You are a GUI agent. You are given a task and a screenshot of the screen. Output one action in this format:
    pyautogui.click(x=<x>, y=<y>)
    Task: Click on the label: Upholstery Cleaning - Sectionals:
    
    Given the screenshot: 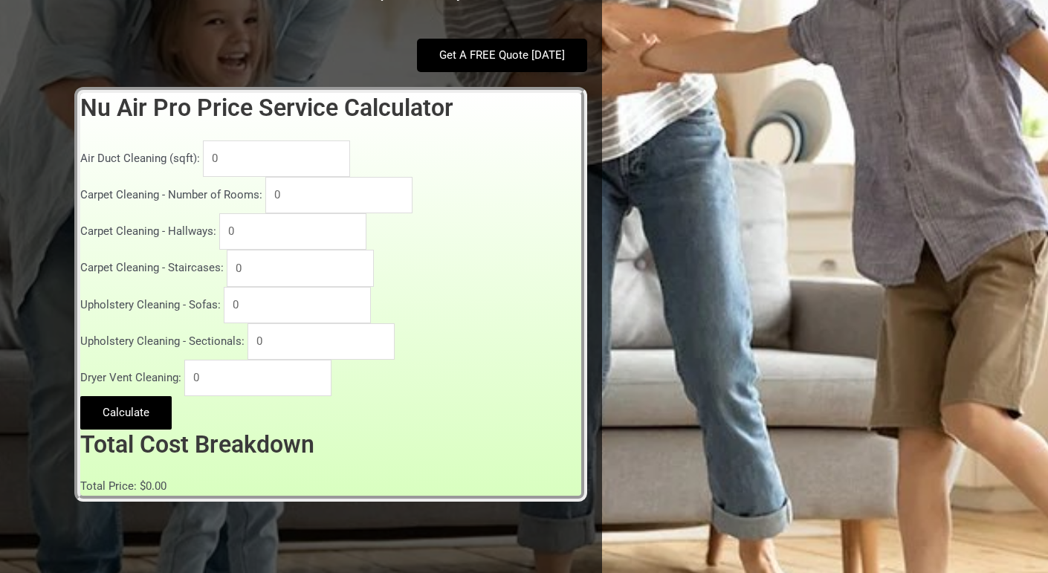 What is the action you would take?
    pyautogui.click(x=162, y=341)
    